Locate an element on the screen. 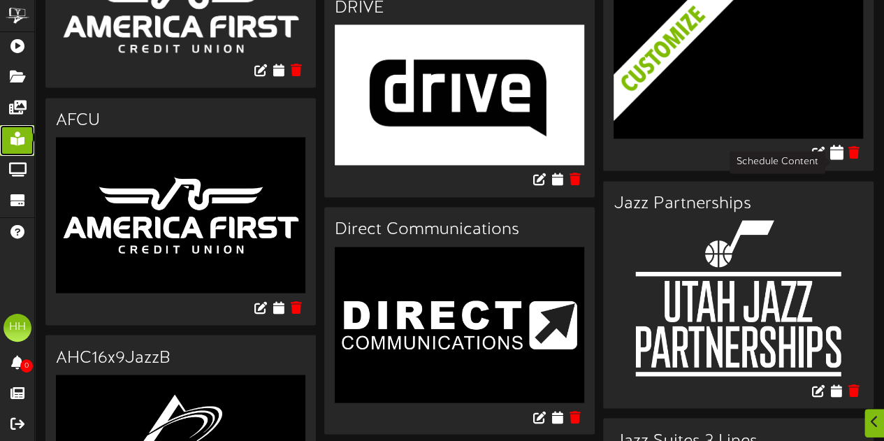  h3: Jazz Partnerships is located at coordinates (738, 204).